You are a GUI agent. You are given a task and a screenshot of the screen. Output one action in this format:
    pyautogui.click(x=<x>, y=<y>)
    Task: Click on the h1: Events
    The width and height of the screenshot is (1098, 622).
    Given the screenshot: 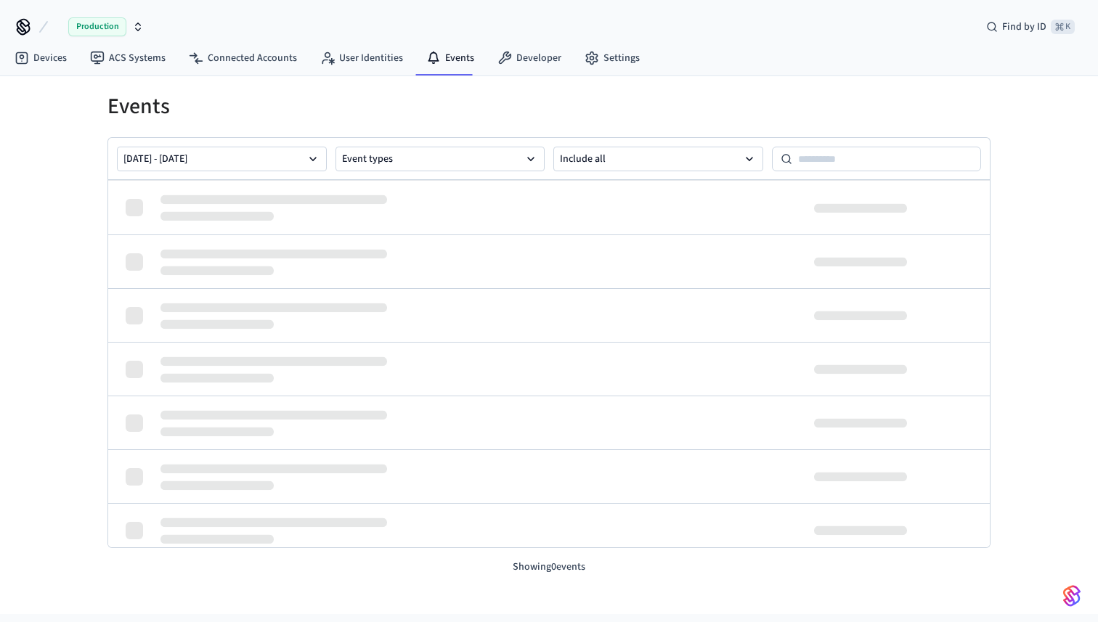 What is the action you would take?
    pyautogui.click(x=549, y=107)
    